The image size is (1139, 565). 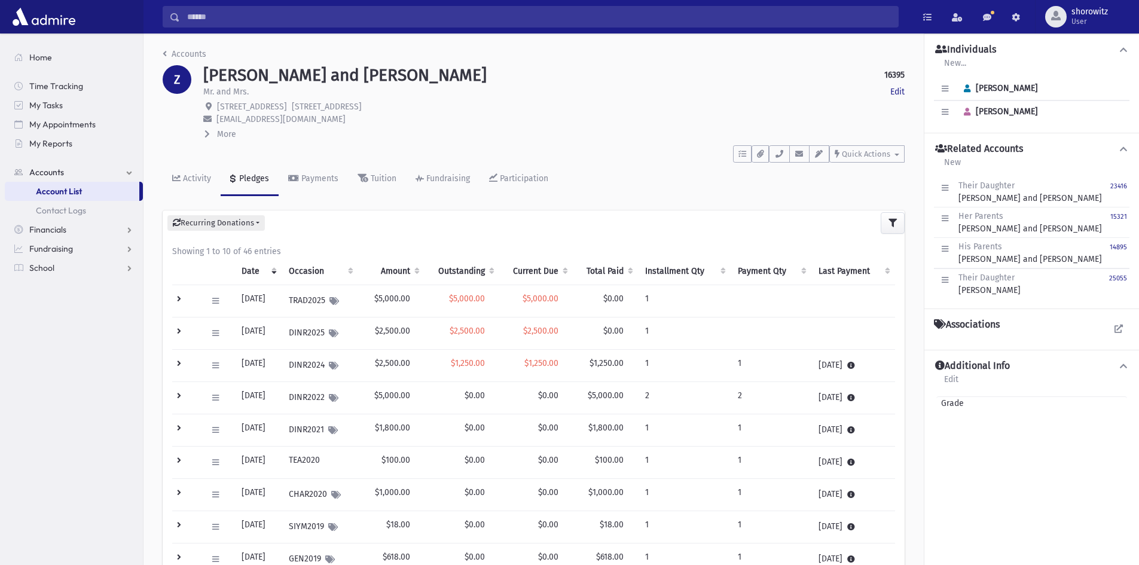 I want to click on span: Their Daughter, so click(x=986, y=277).